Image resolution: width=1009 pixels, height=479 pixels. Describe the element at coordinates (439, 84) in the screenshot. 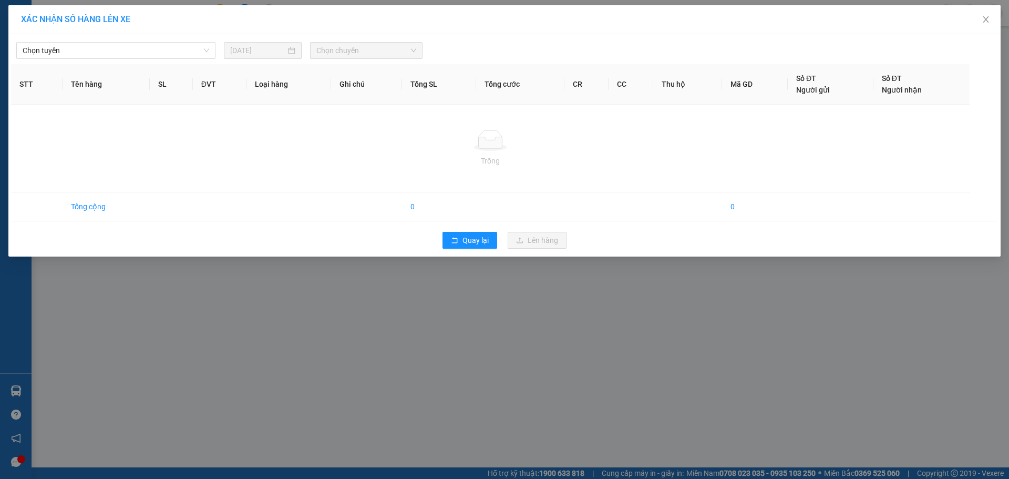

I see `th: Tổng SL` at that location.